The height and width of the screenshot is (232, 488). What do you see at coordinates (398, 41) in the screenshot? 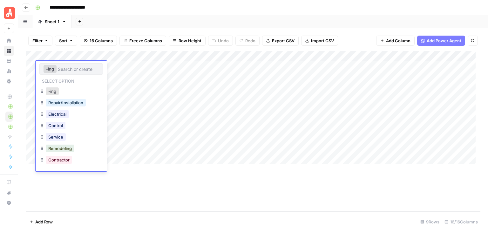
I see `span: Add Column` at bounding box center [398, 41].